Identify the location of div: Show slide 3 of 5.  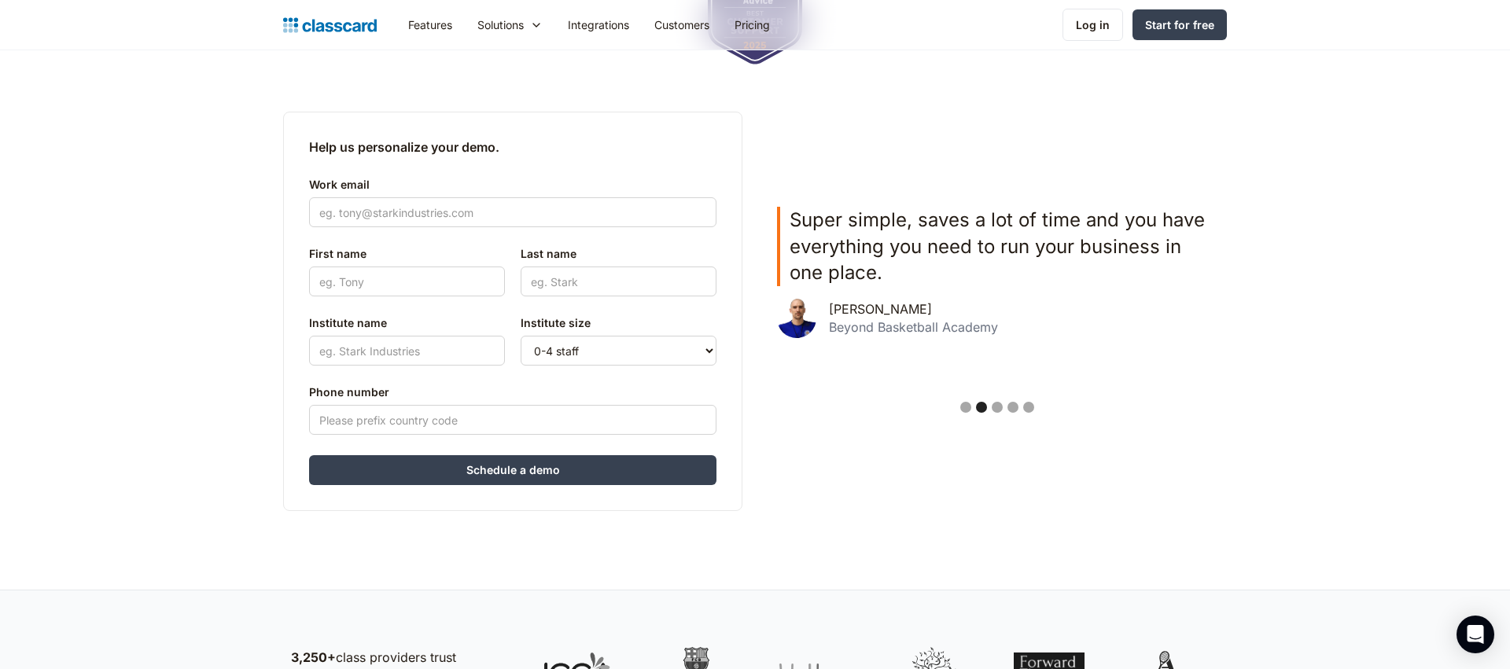
(997, 407).